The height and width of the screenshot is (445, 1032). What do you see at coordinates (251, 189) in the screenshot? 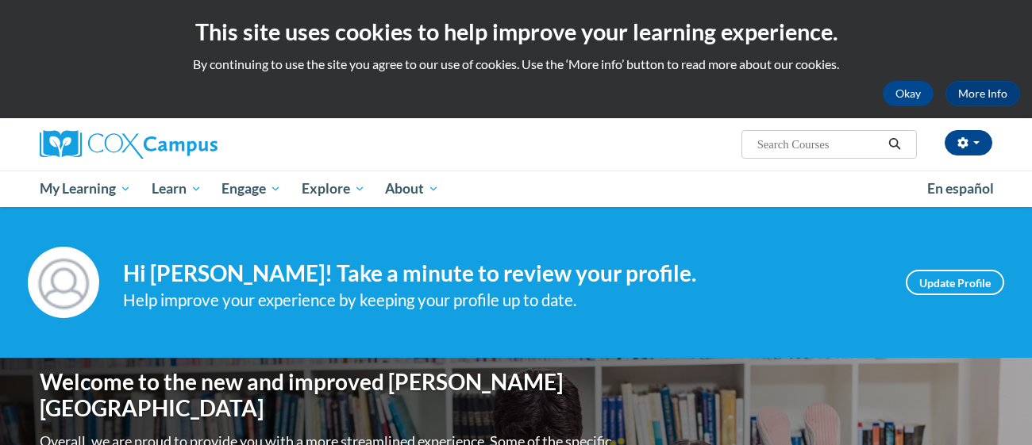
I see `span: Engage` at bounding box center [251, 189].